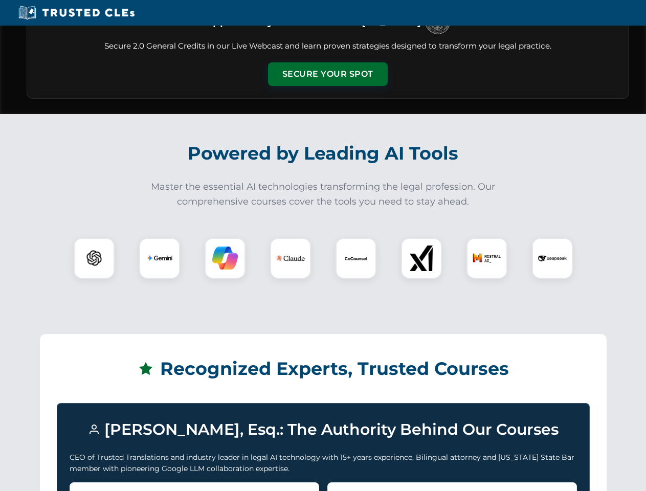 This screenshot has width=646, height=491. I want to click on div: DeepSeek, so click(553, 258).